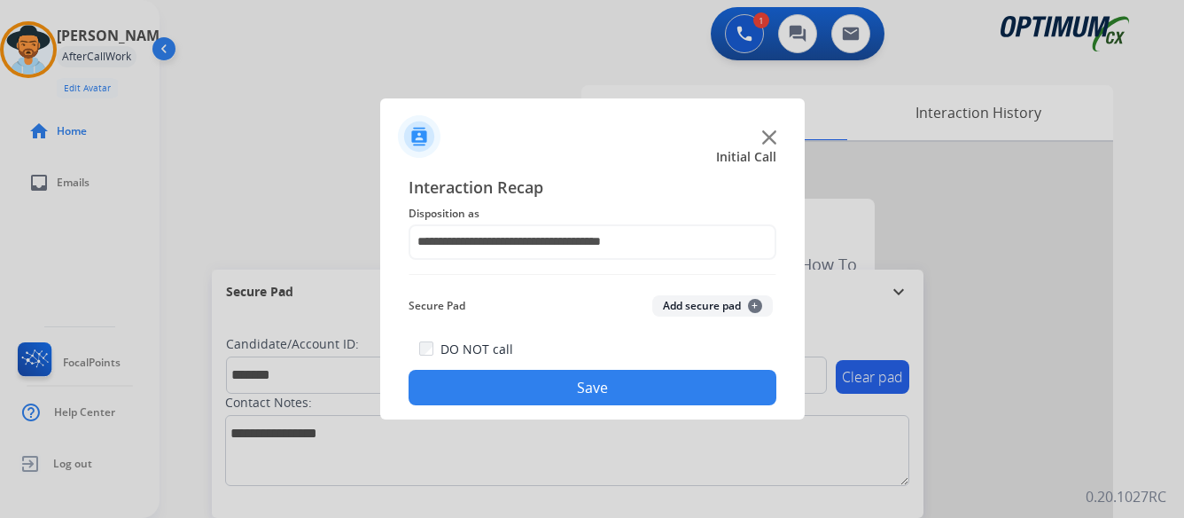 Image resolution: width=1184 pixels, height=518 pixels. I want to click on img: contactIcon, so click(419, 137).